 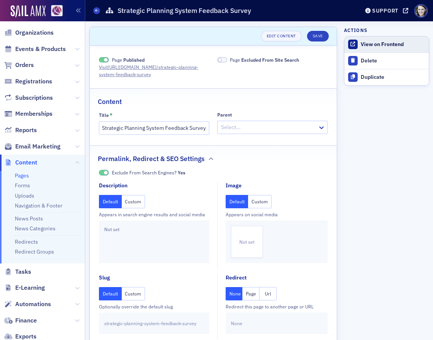 What do you see at coordinates (32, 146) in the screenshot?
I see `a: Email Marketing` at bounding box center [32, 146].